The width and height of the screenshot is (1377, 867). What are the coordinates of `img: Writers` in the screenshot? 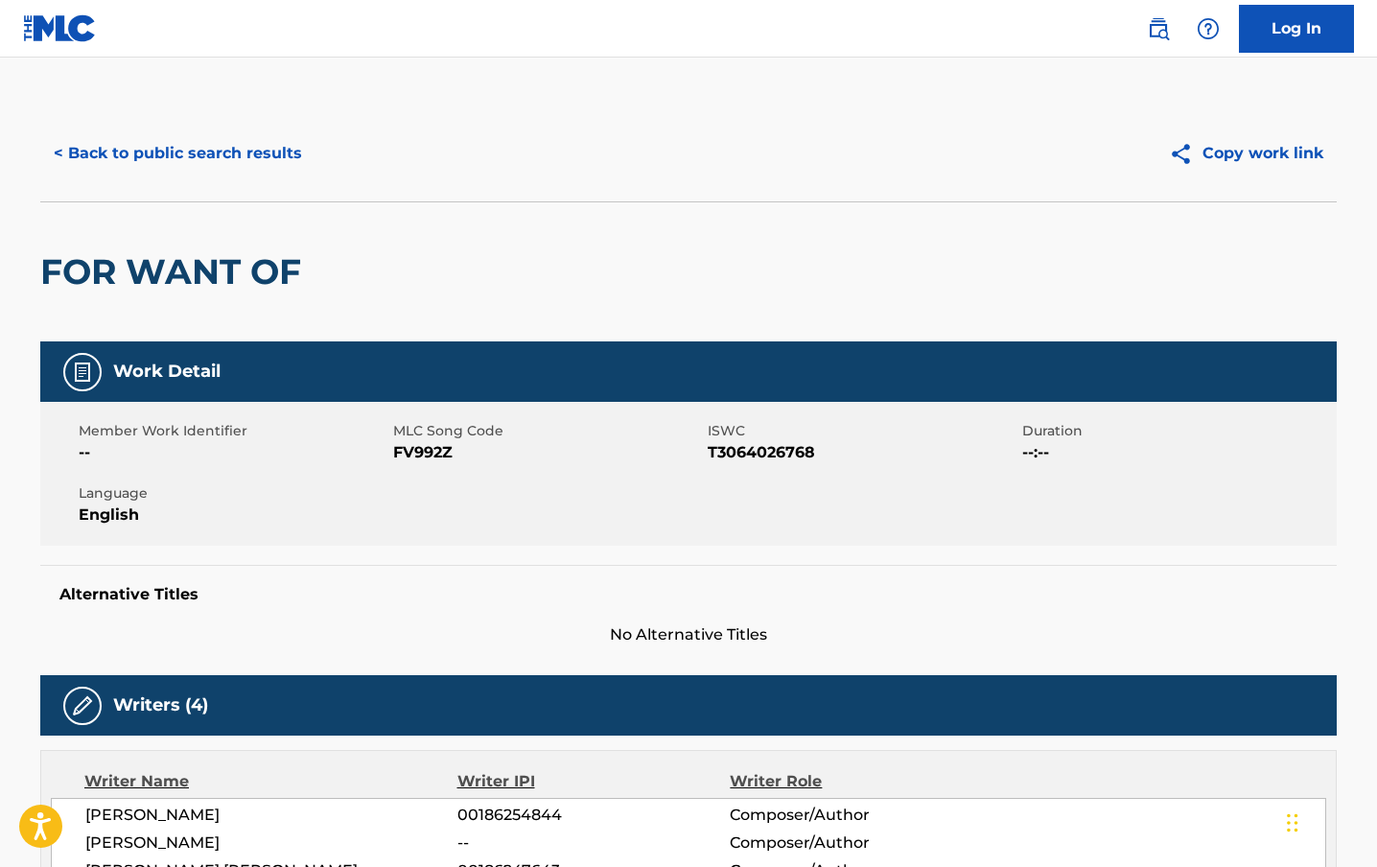 It's located at (82, 706).